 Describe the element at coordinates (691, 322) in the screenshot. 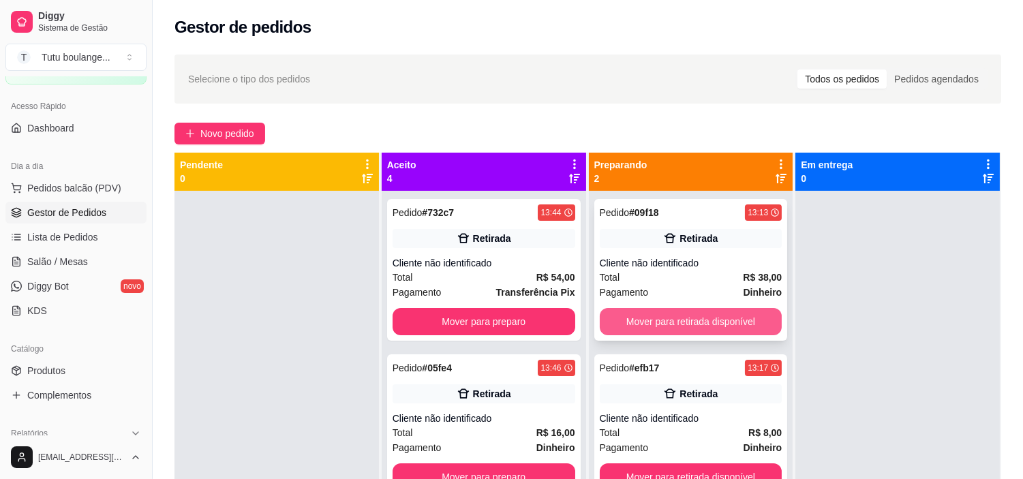

I see `button: Mover para retirada disponível` at that location.